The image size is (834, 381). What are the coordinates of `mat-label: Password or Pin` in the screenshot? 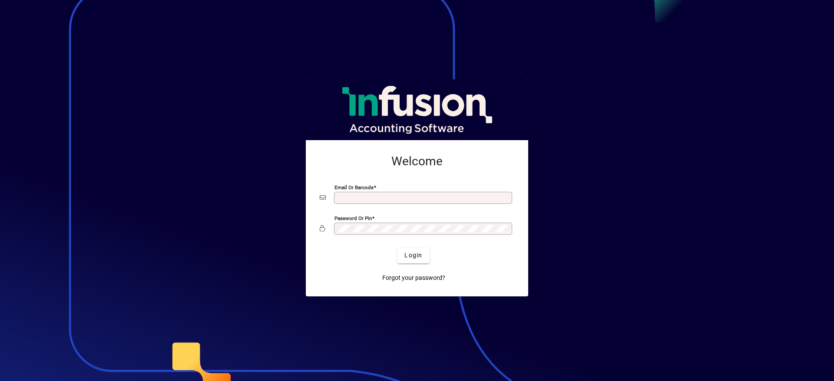 It's located at (353, 218).